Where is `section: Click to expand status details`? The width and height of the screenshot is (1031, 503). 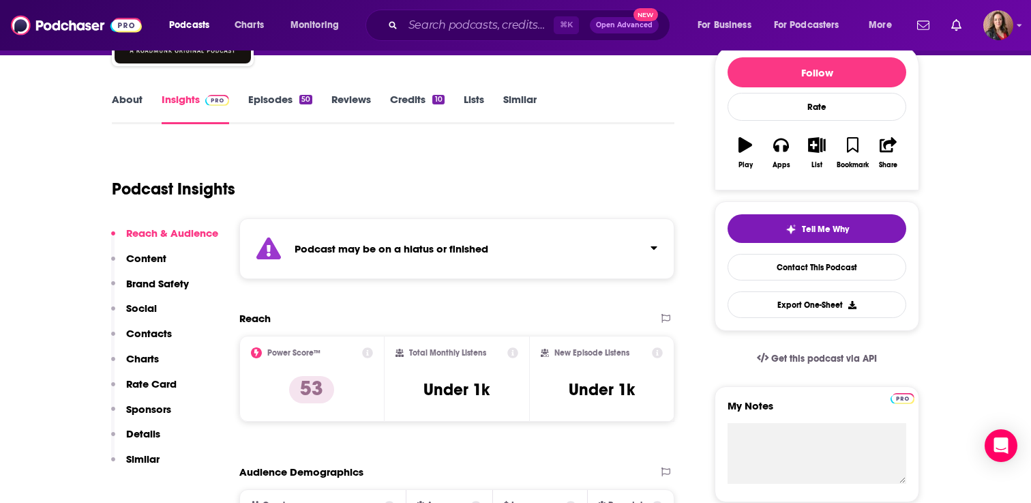
section: Click to expand status details is located at coordinates (457, 248).